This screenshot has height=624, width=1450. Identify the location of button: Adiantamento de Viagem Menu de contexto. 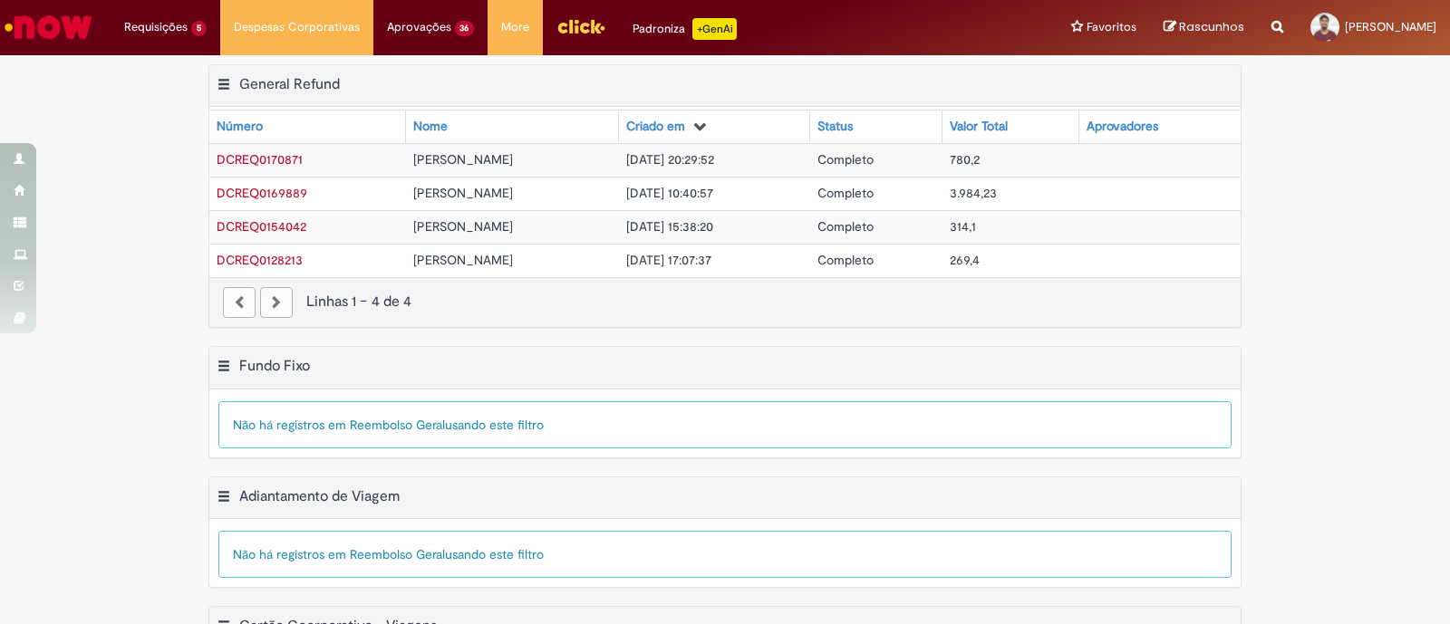
(224, 499).